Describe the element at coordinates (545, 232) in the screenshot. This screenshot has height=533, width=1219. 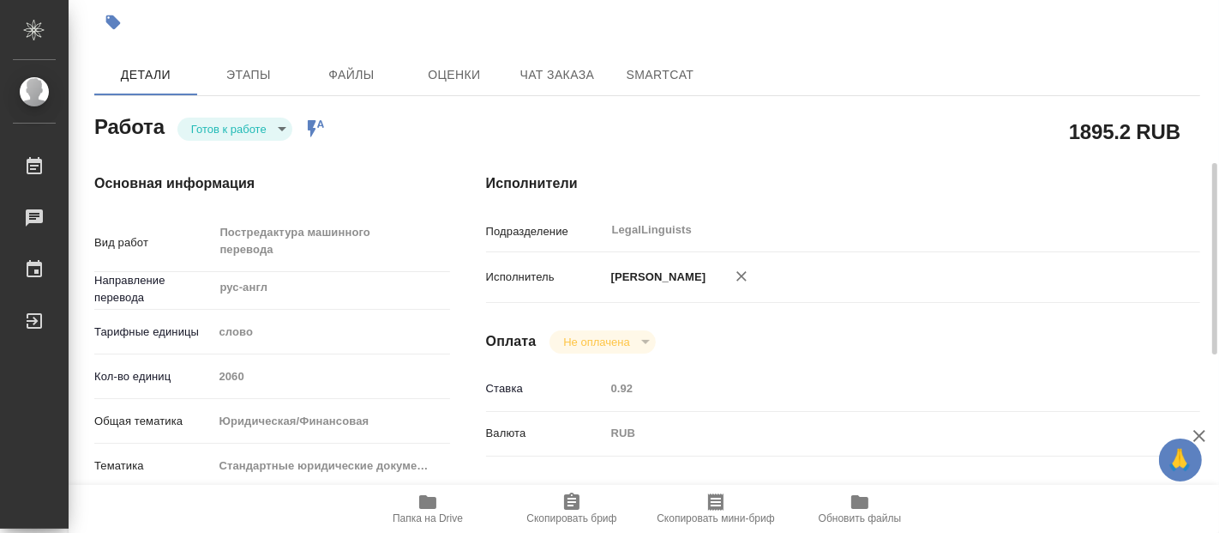
I see `p: Подразделение` at that location.